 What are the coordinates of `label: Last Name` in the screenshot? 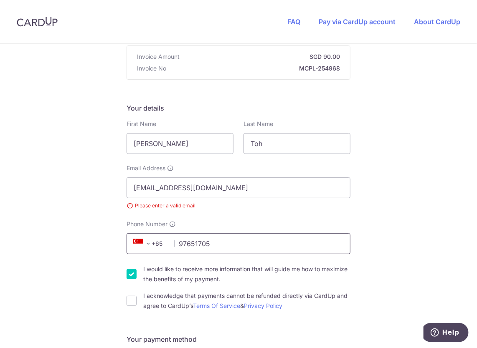 It's located at (258, 124).